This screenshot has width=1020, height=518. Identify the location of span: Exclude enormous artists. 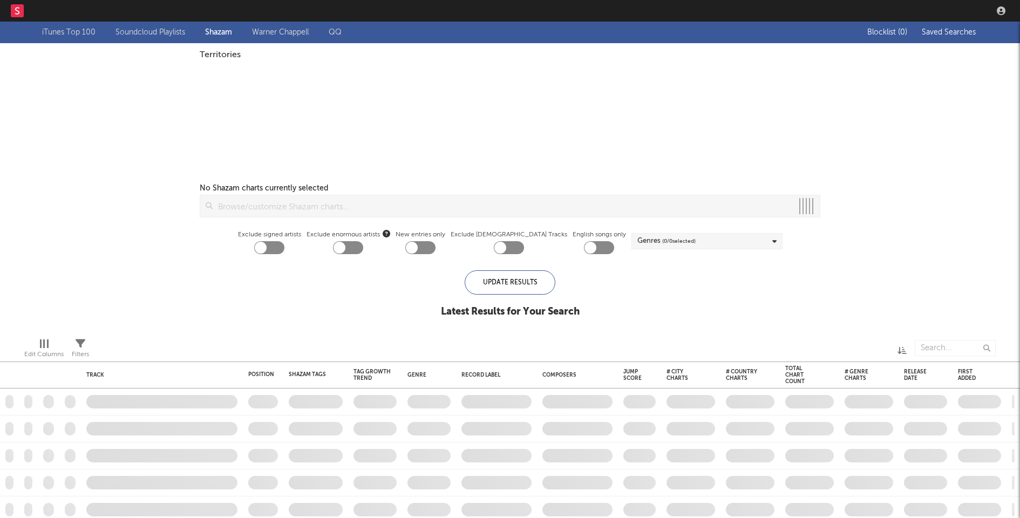
(348, 235).